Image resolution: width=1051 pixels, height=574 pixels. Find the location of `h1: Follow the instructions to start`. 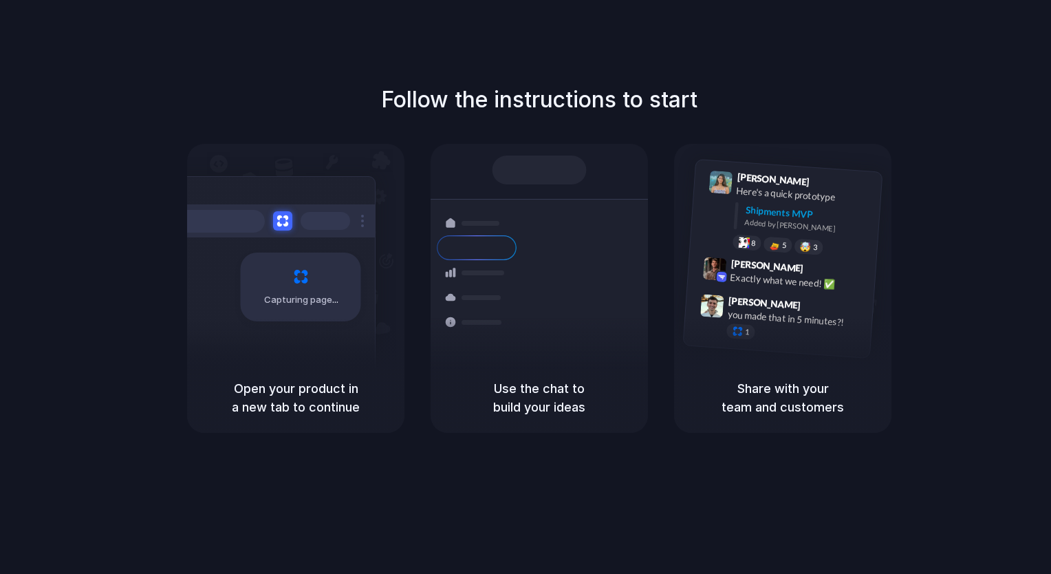

h1: Follow the instructions to start is located at coordinates (539, 100).